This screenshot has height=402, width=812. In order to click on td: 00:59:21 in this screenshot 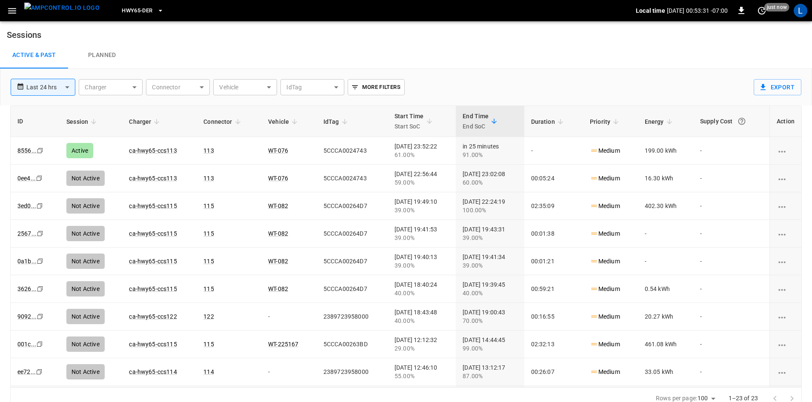, I will do `click(554, 289)`.